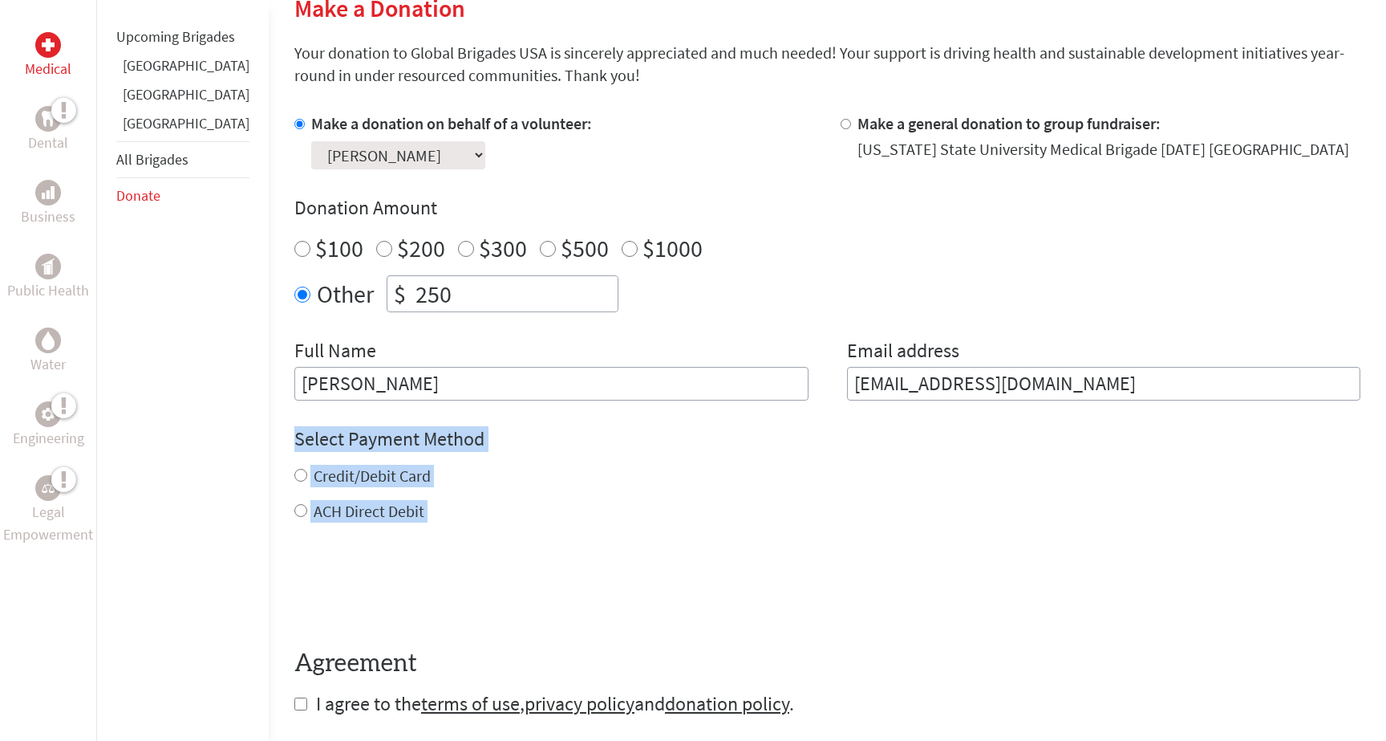 Image resolution: width=1386 pixels, height=741 pixels. What do you see at coordinates (345, 294) in the screenshot?
I see `label: Other` at bounding box center [345, 294].